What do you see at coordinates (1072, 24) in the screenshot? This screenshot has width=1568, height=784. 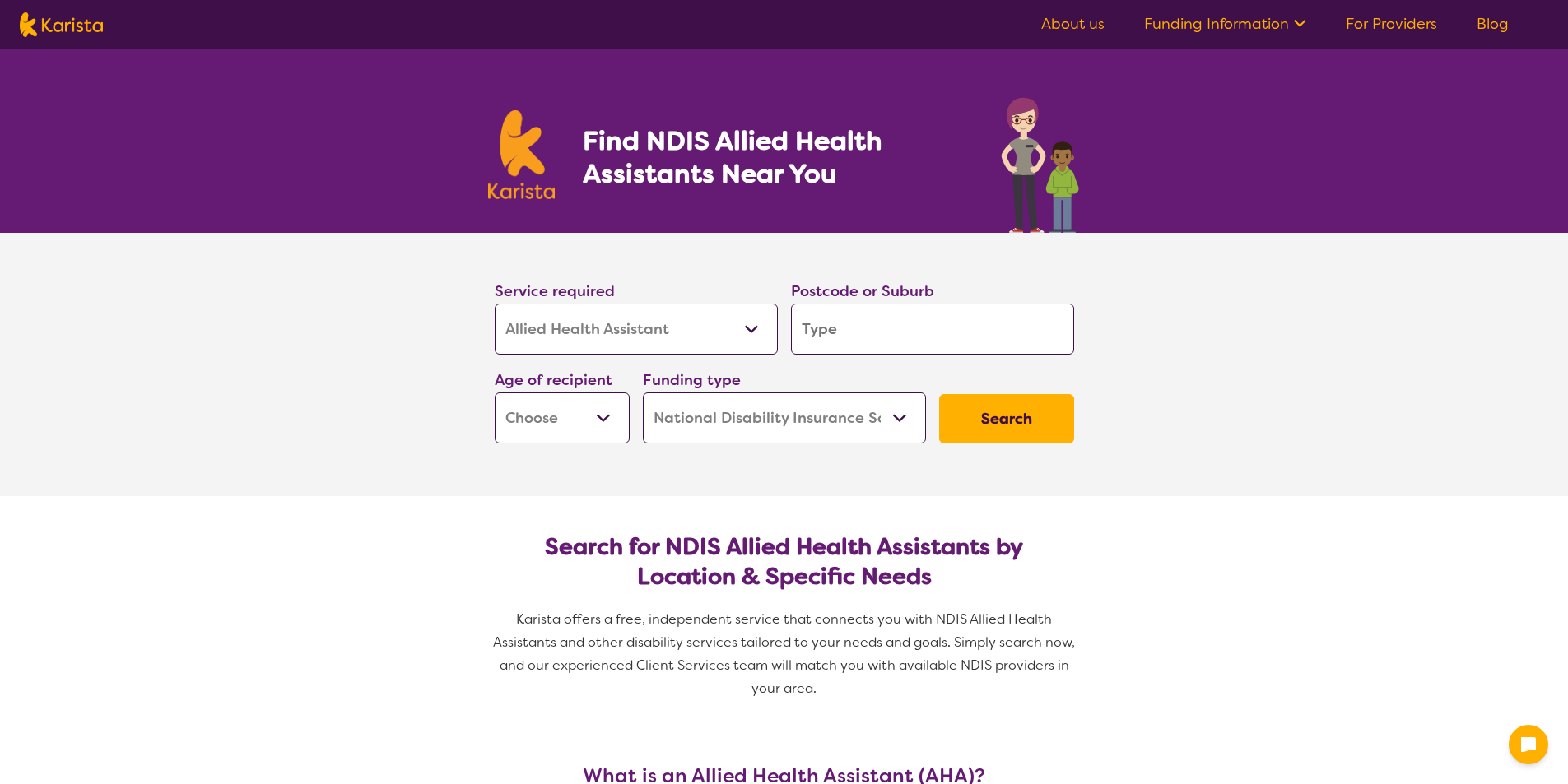 I see `a: About us` at bounding box center [1072, 24].